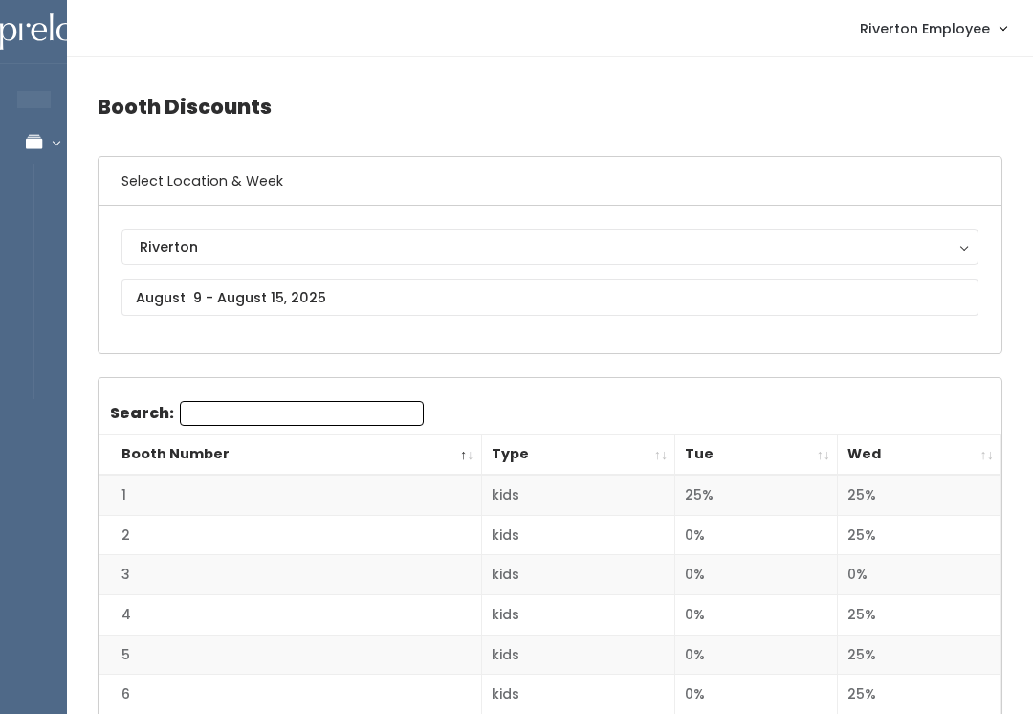 This screenshot has height=714, width=1033. What do you see at coordinates (290, 615) in the screenshot?
I see `td: 4` at bounding box center [290, 615].